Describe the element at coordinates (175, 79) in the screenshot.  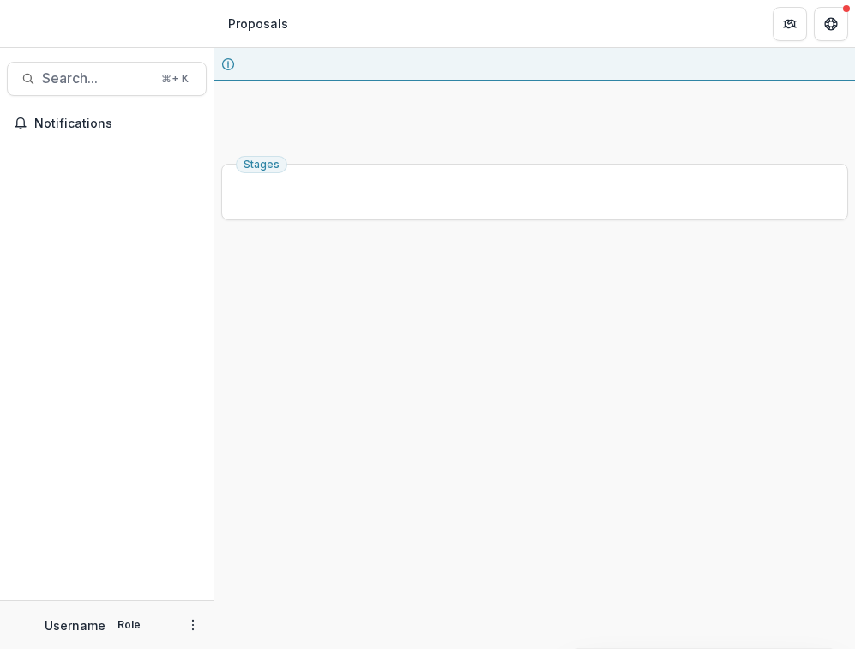
I see `div: ⌘ + K` at that location.